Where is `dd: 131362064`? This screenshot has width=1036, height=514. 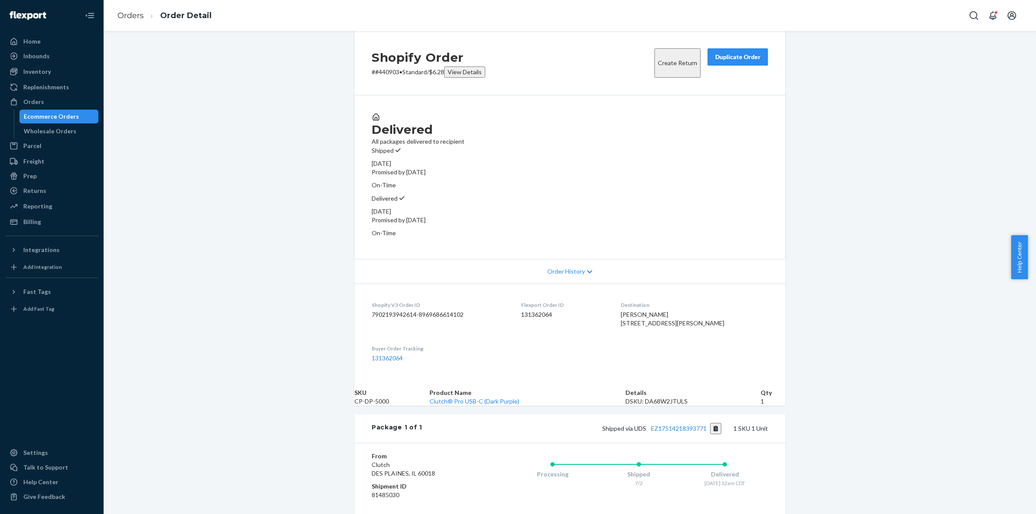 dd: 131362064 is located at coordinates (564, 315).